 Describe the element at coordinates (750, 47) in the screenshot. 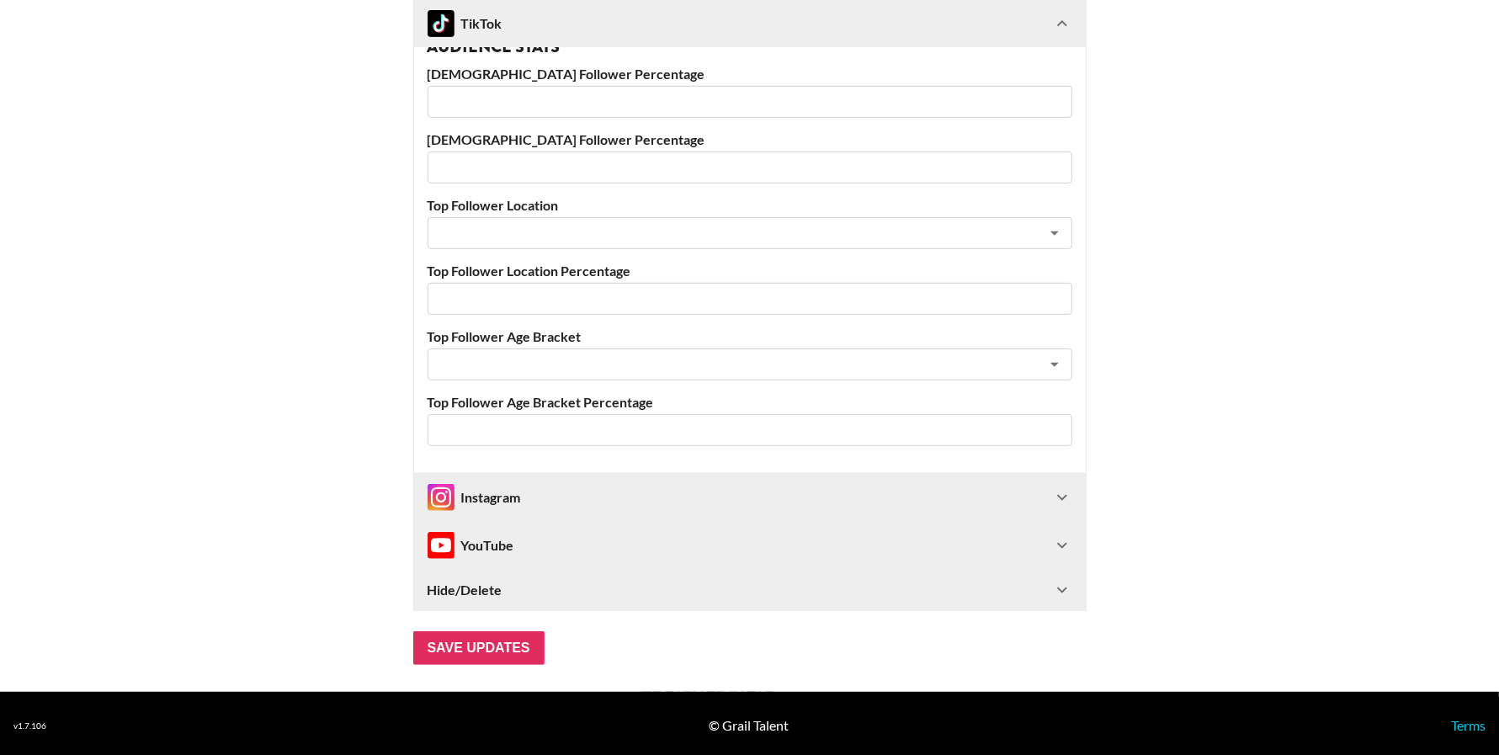

I see `h3: Audience Stats` at that location.